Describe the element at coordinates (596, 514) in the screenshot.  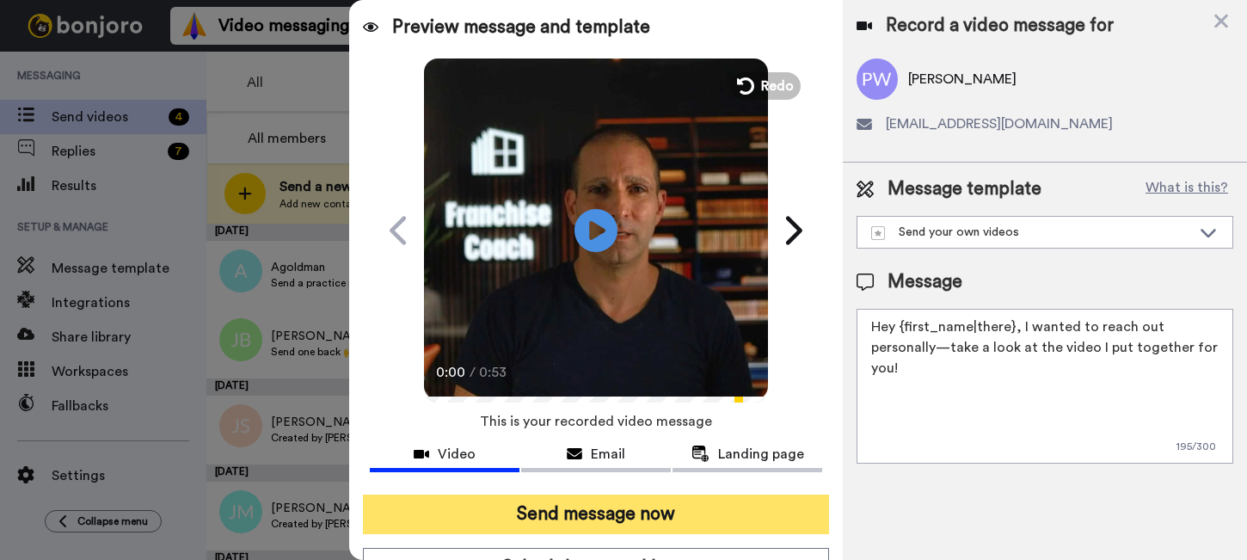
I see `button: Send message now` at that location.